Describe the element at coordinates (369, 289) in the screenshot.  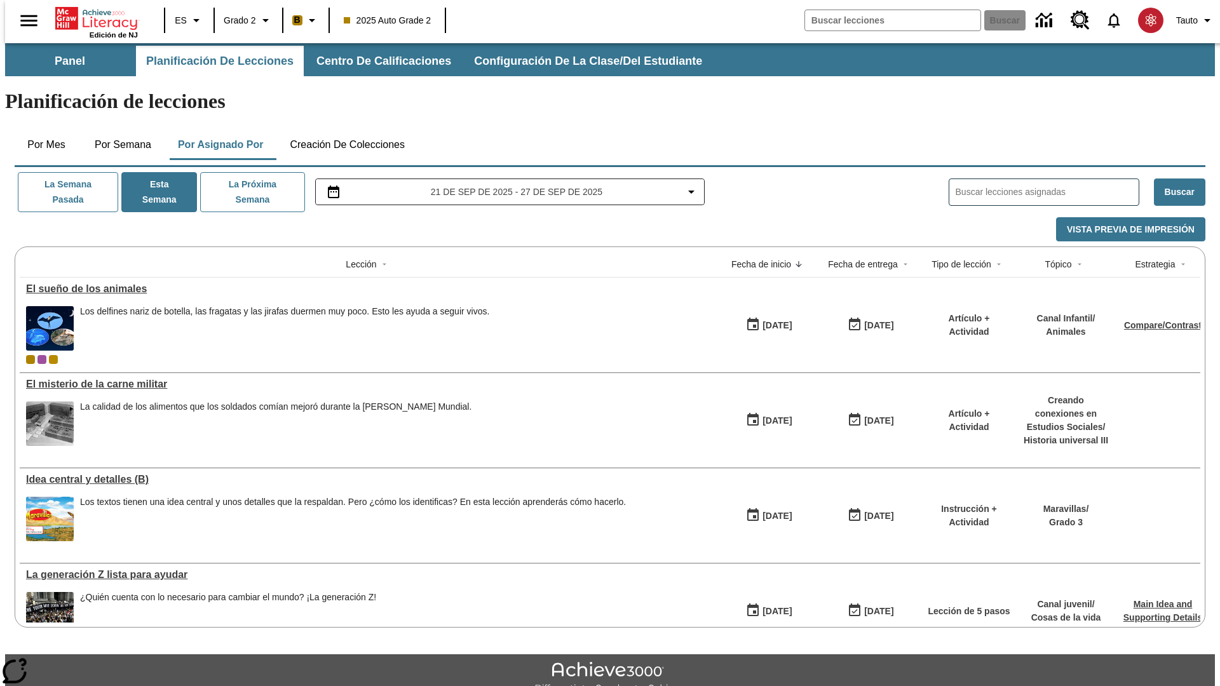
I see `a: El sueño de los animales, Lecciones` at that location.